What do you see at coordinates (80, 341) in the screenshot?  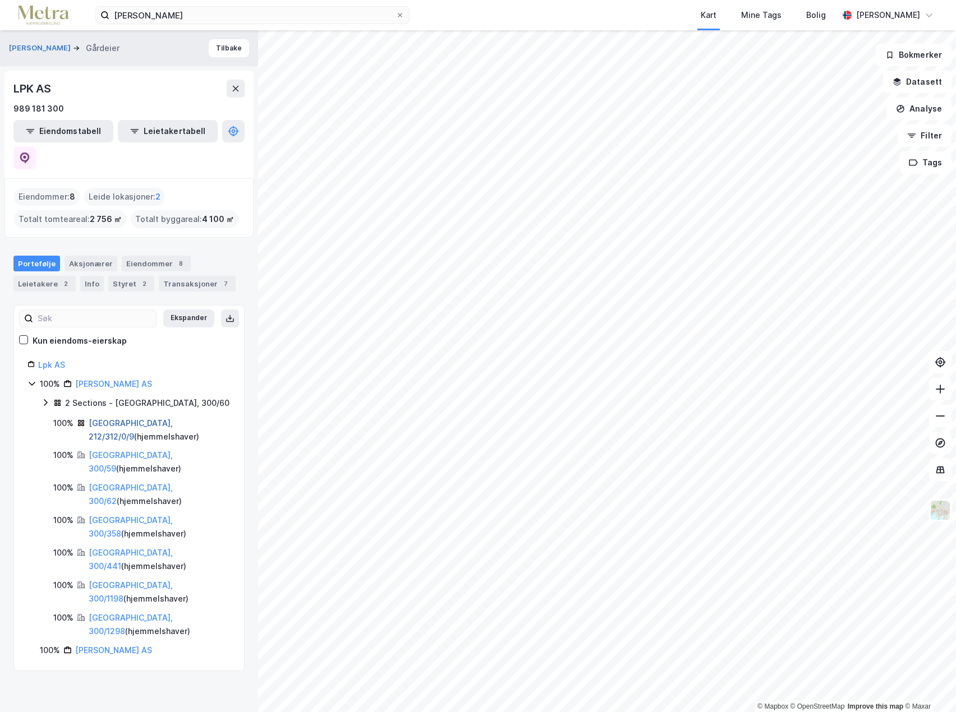 I see `div: Kun eiendoms-eierskap` at bounding box center [80, 341].